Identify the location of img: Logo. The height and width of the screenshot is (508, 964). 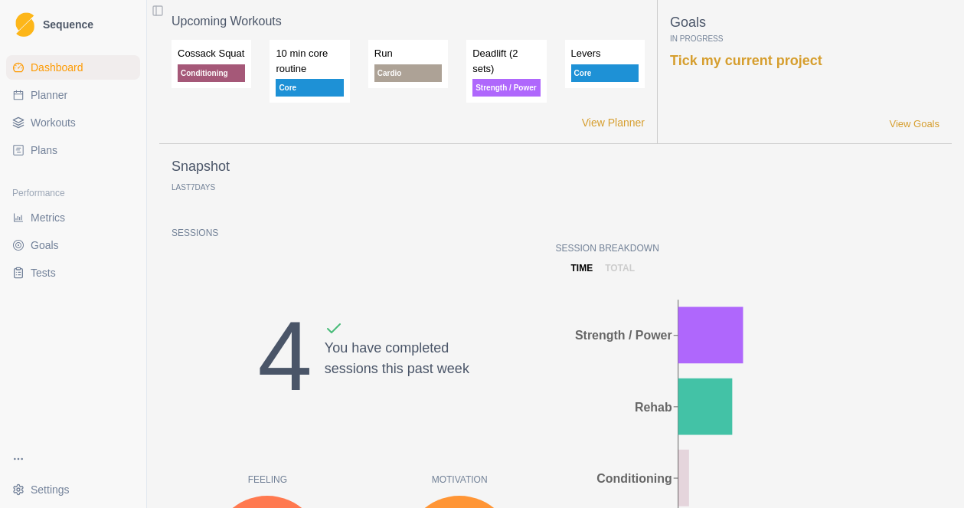
(25, 25).